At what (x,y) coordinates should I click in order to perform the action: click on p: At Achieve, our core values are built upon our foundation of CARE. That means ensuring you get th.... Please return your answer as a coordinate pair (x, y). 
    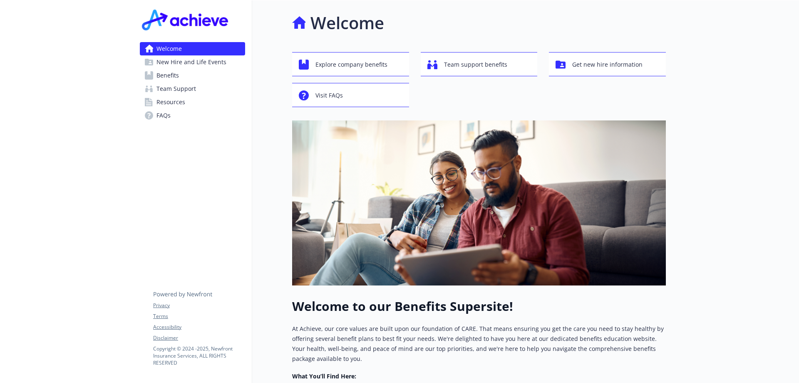
    Looking at the image, I should click on (479, 343).